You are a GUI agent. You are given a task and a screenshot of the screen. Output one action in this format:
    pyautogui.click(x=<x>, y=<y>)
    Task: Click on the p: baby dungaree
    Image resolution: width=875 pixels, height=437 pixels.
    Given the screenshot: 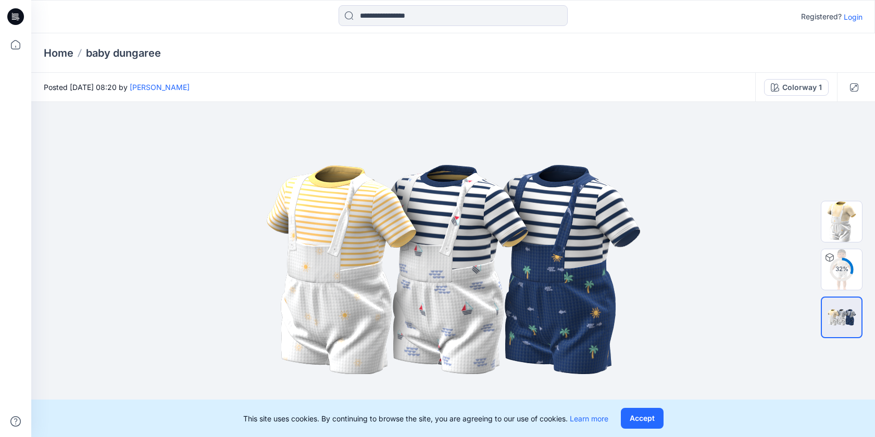 What is the action you would take?
    pyautogui.click(x=123, y=53)
    